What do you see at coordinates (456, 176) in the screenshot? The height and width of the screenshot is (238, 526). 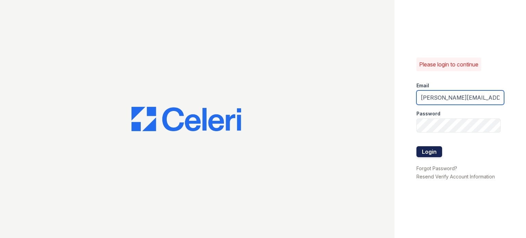 I see `a: Resend Verify Account Information` at bounding box center [456, 176].